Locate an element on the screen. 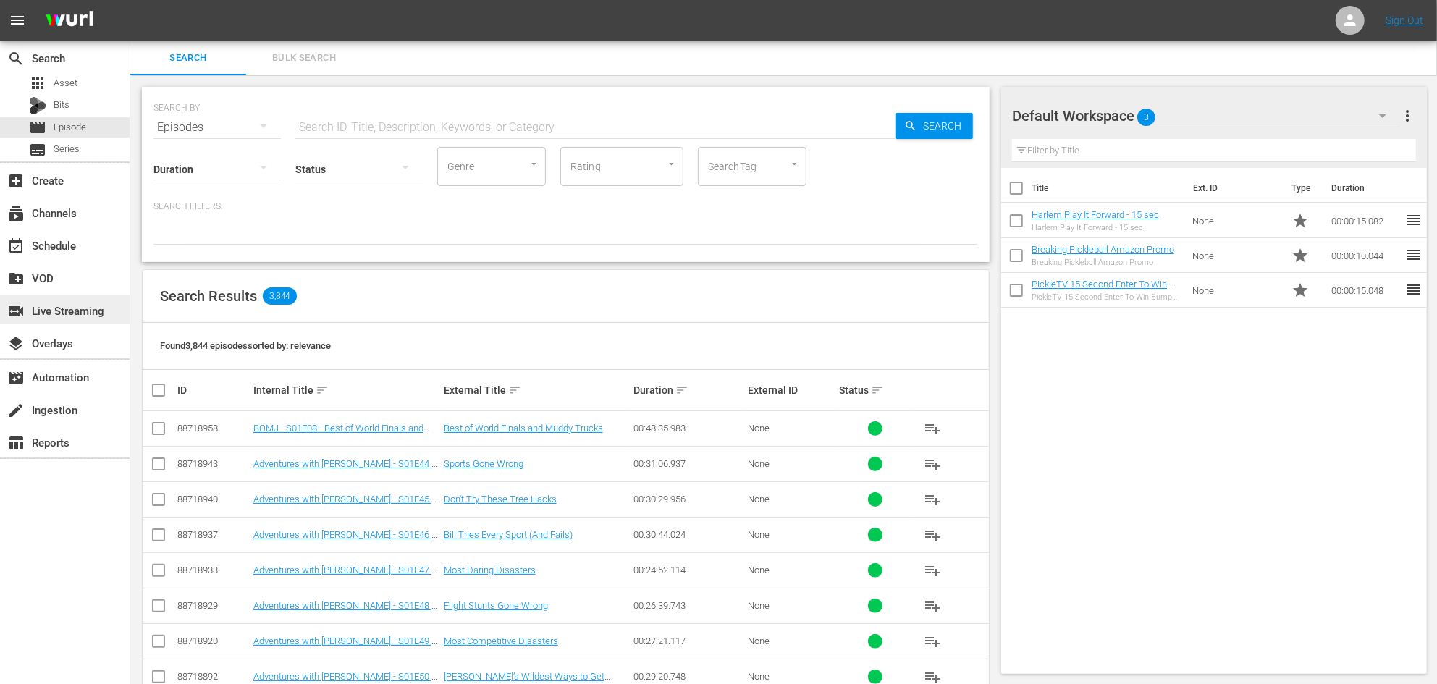 Image resolution: width=1437 pixels, height=684 pixels. a: Most Daring Disasters is located at coordinates (490, 570).